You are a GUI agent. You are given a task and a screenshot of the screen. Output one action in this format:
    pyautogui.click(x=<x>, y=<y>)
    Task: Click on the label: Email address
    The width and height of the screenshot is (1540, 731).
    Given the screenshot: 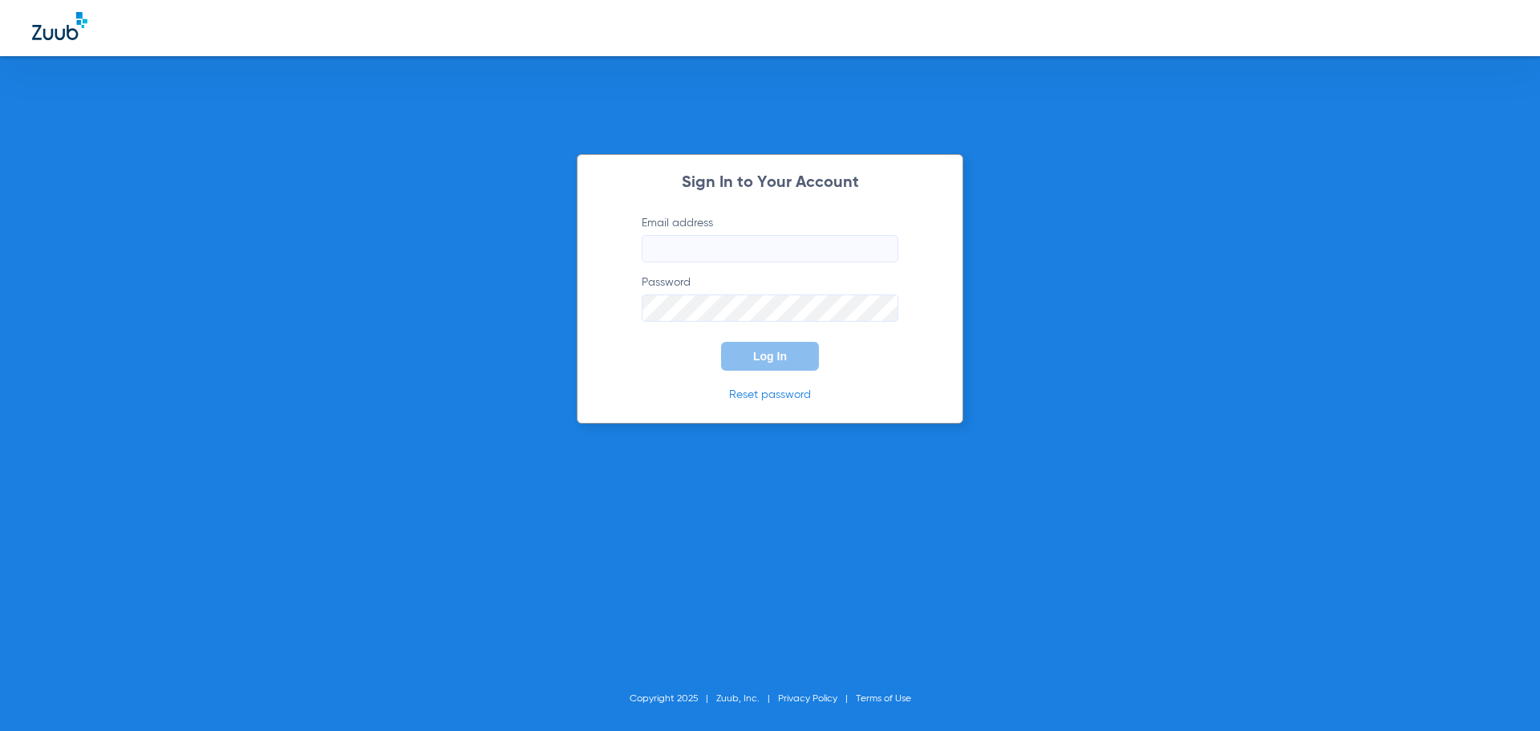 What is the action you would take?
    pyautogui.click(x=770, y=238)
    